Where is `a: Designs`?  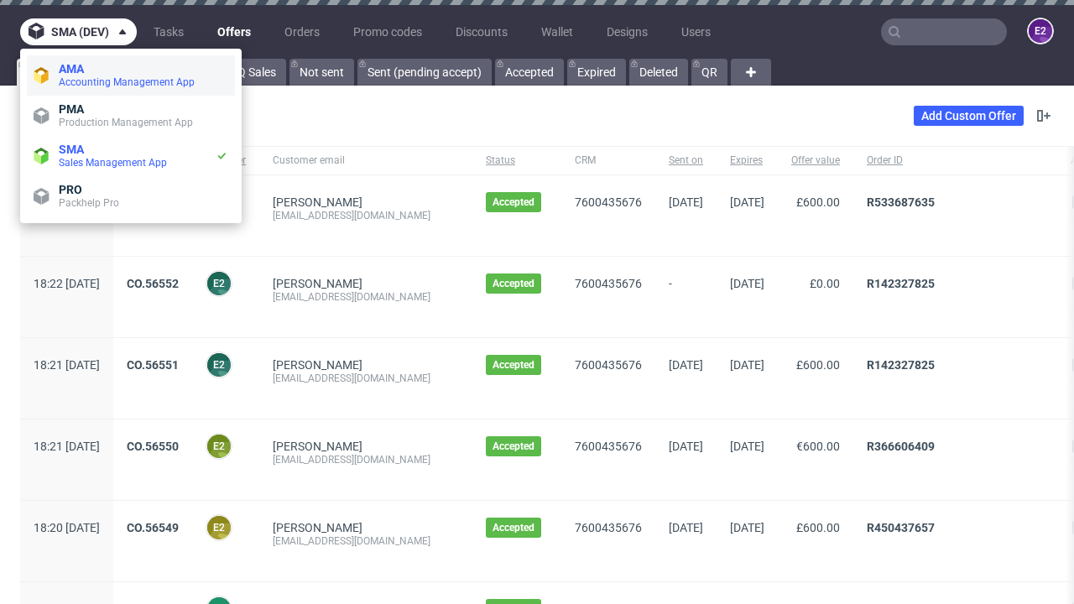 a: Designs is located at coordinates (627, 32).